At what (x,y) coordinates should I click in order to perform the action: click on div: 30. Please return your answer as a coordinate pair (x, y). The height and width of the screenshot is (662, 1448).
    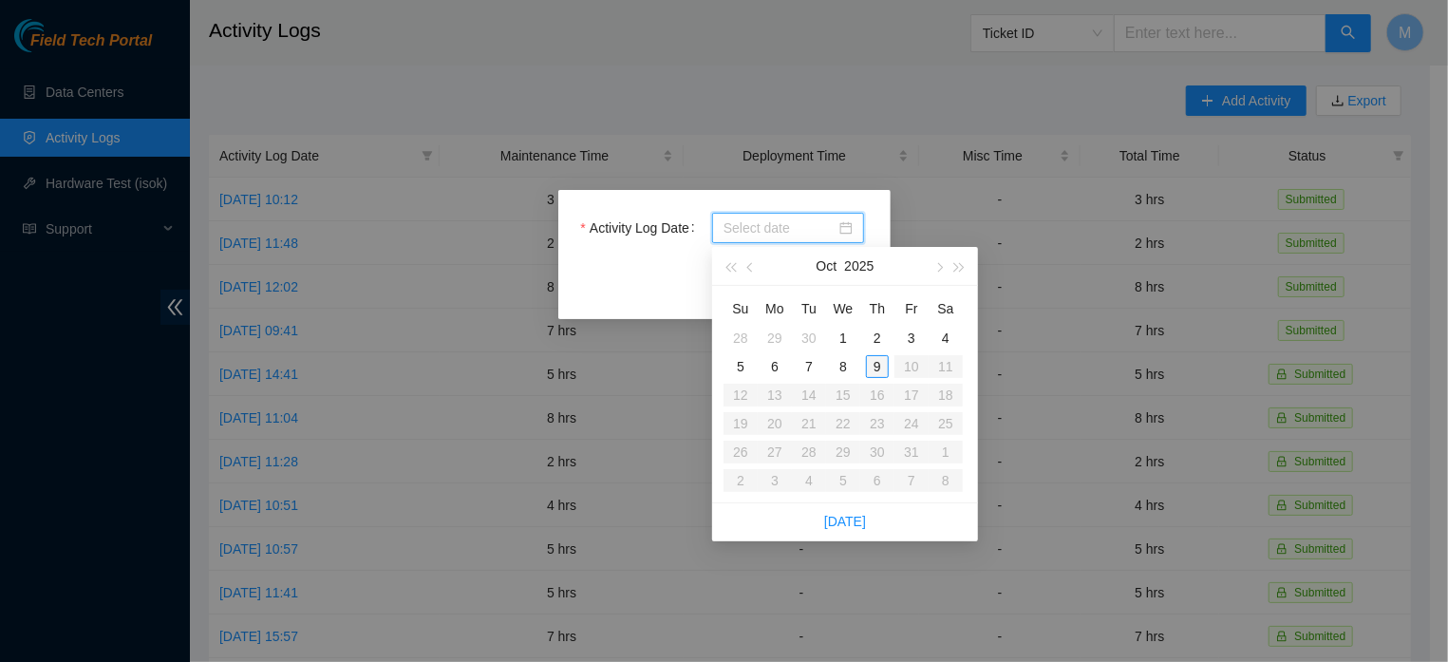
    Looking at the image, I should click on (809, 338).